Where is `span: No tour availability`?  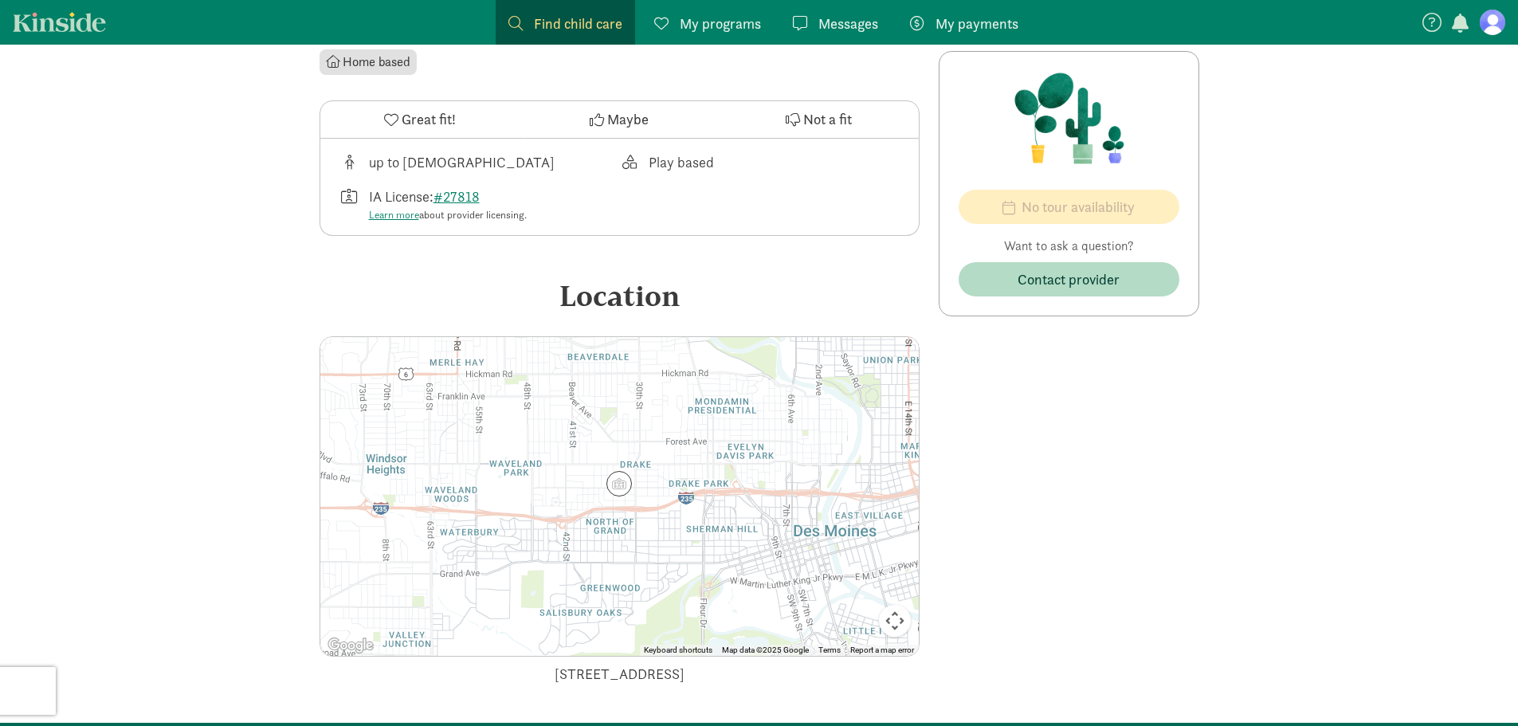
span: No tour availability is located at coordinates (1078, 206).